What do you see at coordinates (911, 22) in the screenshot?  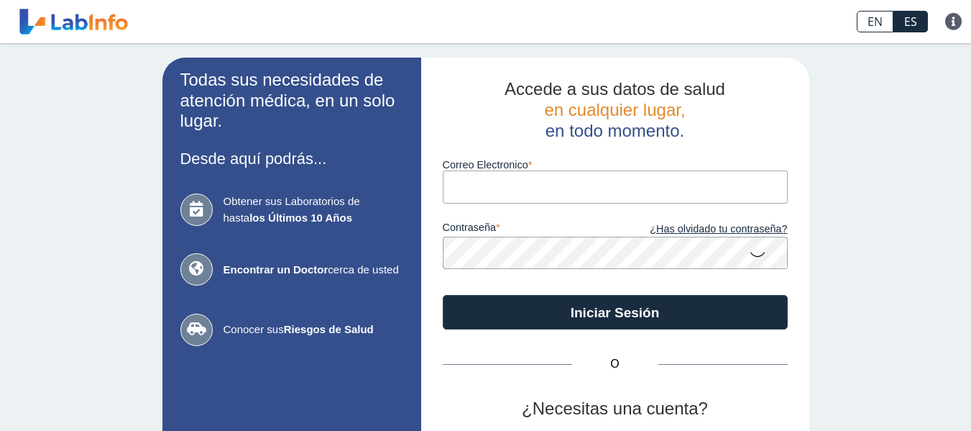 I see `a: ES` at bounding box center [911, 22].